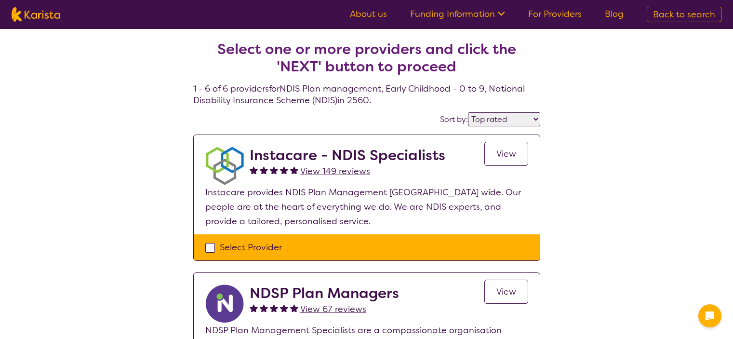 The image size is (733, 339). What do you see at coordinates (333, 309) in the screenshot?
I see `span: View 67 reviews` at bounding box center [333, 309].